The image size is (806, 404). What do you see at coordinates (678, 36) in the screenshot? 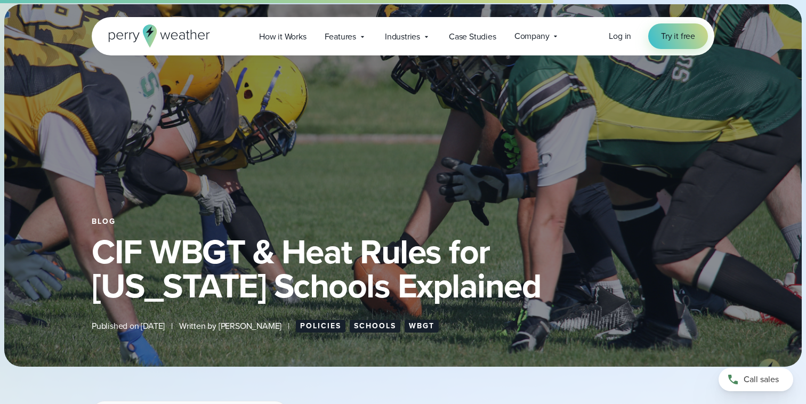
I see `a: Try it free` at bounding box center [678, 36].